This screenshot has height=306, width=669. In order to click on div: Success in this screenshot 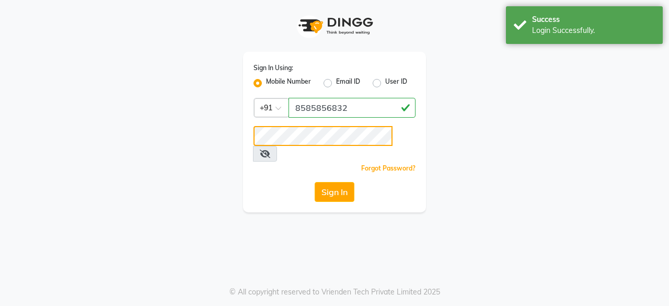, I will do `click(593, 19)`.